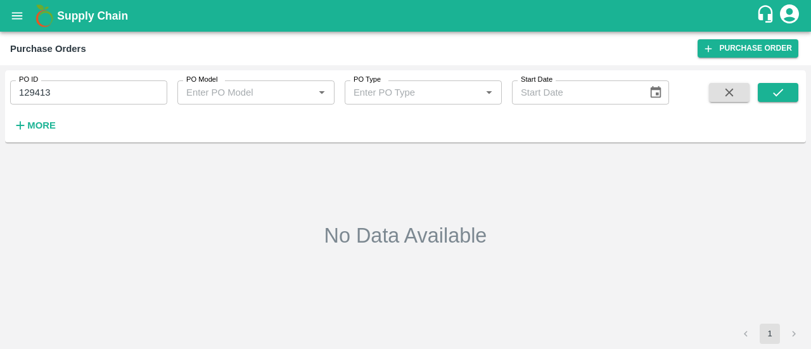 This screenshot has width=811, height=349. Describe the element at coordinates (202, 80) in the screenshot. I see `label: PO Model` at that location.